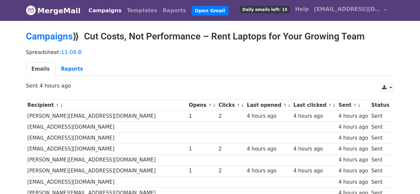 The width and height of the screenshot is (420, 194). Describe the element at coordinates (314, 105) in the screenshot. I see `th: Last clicked` at that location.